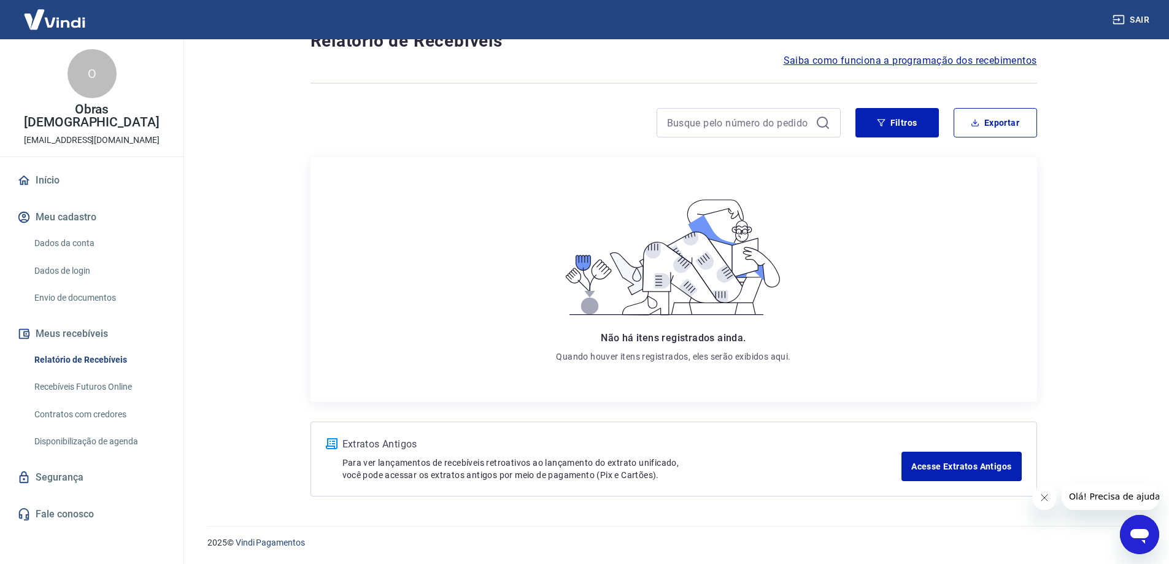 The image size is (1169, 564). What do you see at coordinates (674, 41) in the screenshot?
I see `h4: Relatório de Recebíveis` at bounding box center [674, 41].